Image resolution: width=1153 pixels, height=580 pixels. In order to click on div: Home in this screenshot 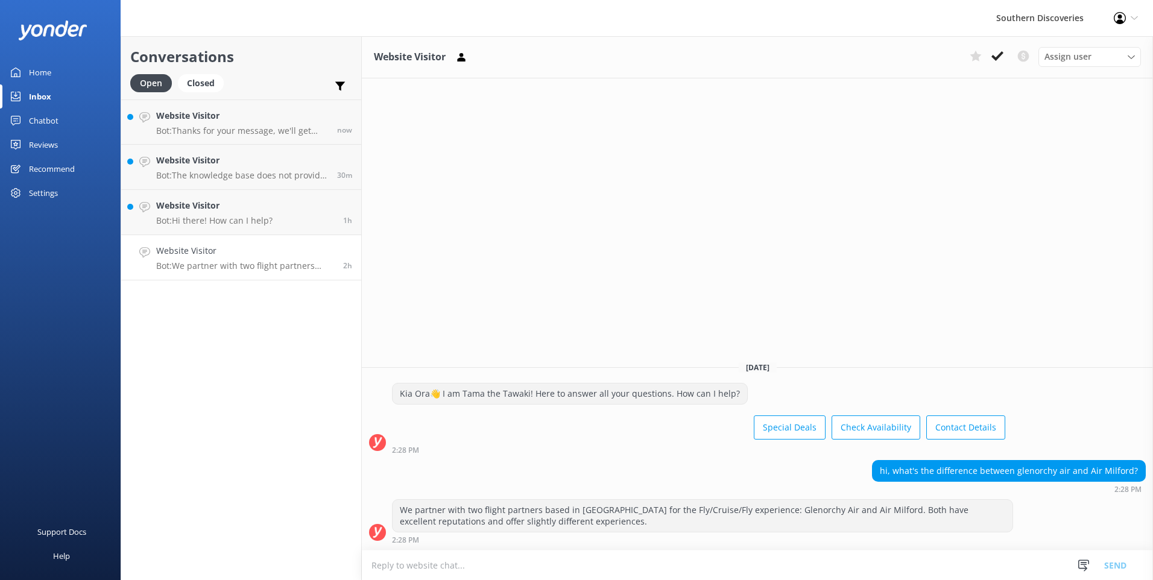, I will do `click(40, 72)`.